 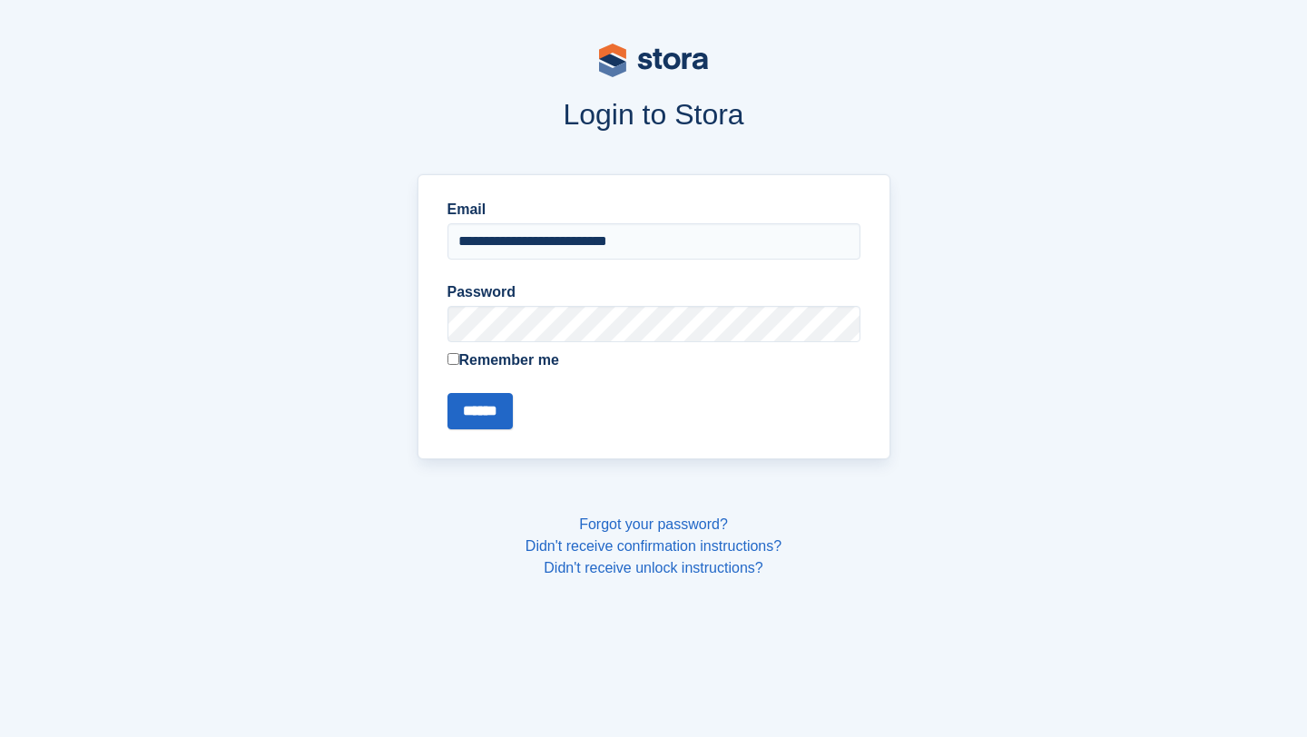 What do you see at coordinates (654, 524) in the screenshot?
I see `a: Forgot your password?` at bounding box center [654, 524].